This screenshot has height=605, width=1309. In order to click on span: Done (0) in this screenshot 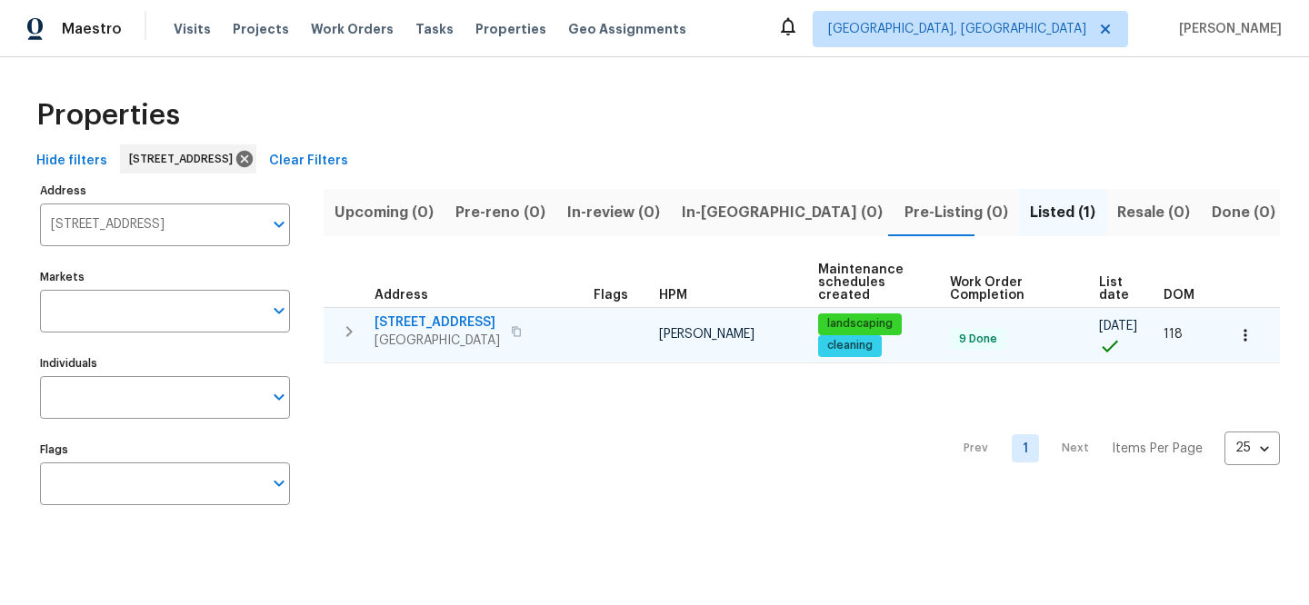, I will do `click(1243, 213)`.